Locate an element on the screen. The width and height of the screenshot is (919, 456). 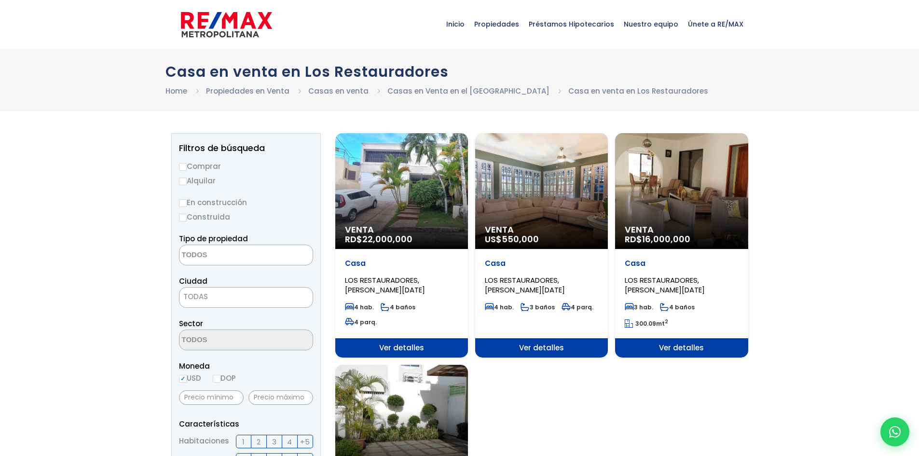
label: En construcción is located at coordinates (246, 202).